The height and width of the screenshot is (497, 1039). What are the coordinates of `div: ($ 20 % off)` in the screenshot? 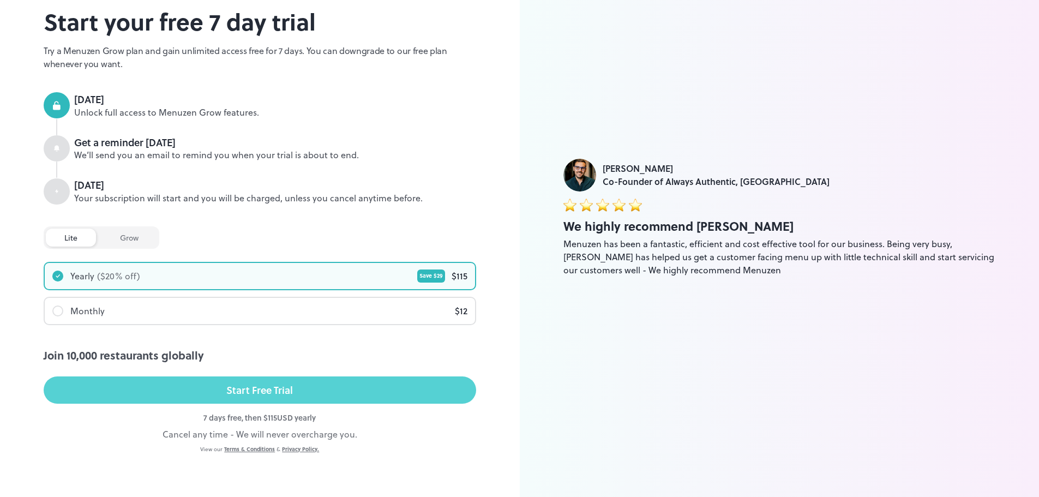 It's located at (118, 276).